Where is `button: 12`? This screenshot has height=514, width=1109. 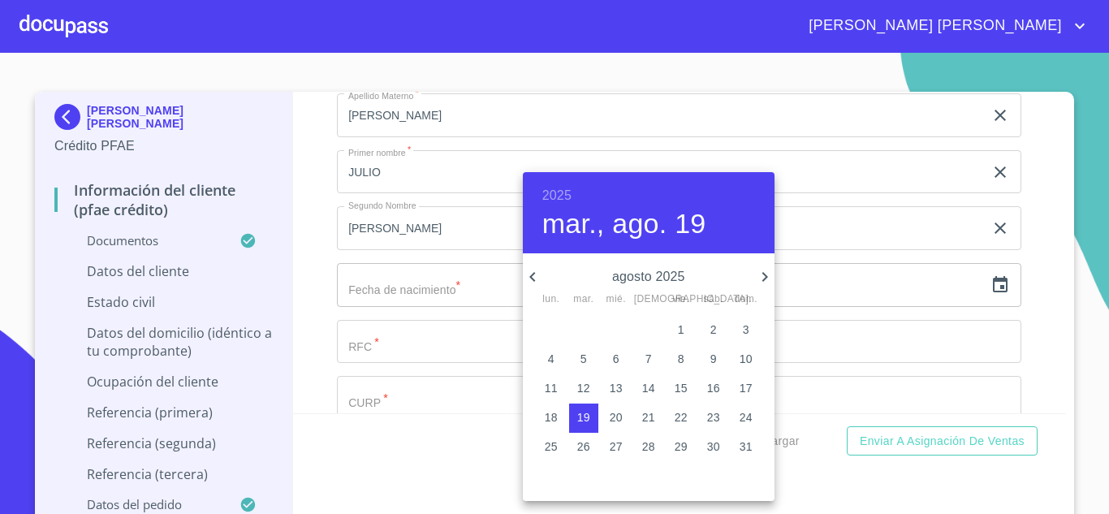
button: 12 is located at coordinates (584, 389).